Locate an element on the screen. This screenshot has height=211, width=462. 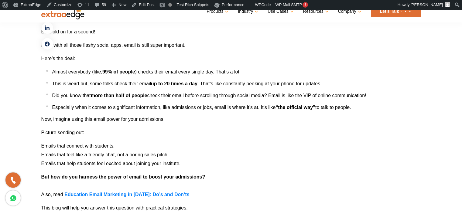
span: Did you know that is located at coordinates (71, 95).